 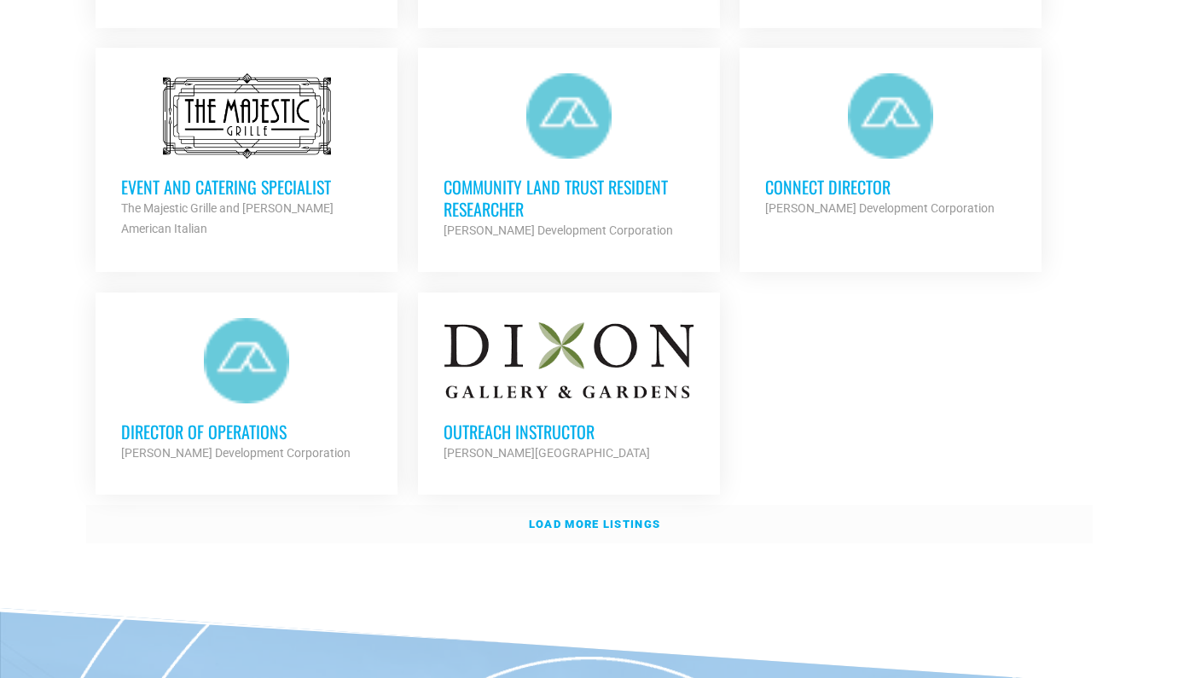 What do you see at coordinates (247, 187) in the screenshot?
I see `h3: Event and Catering Specialist` at bounding box center [247, 187].